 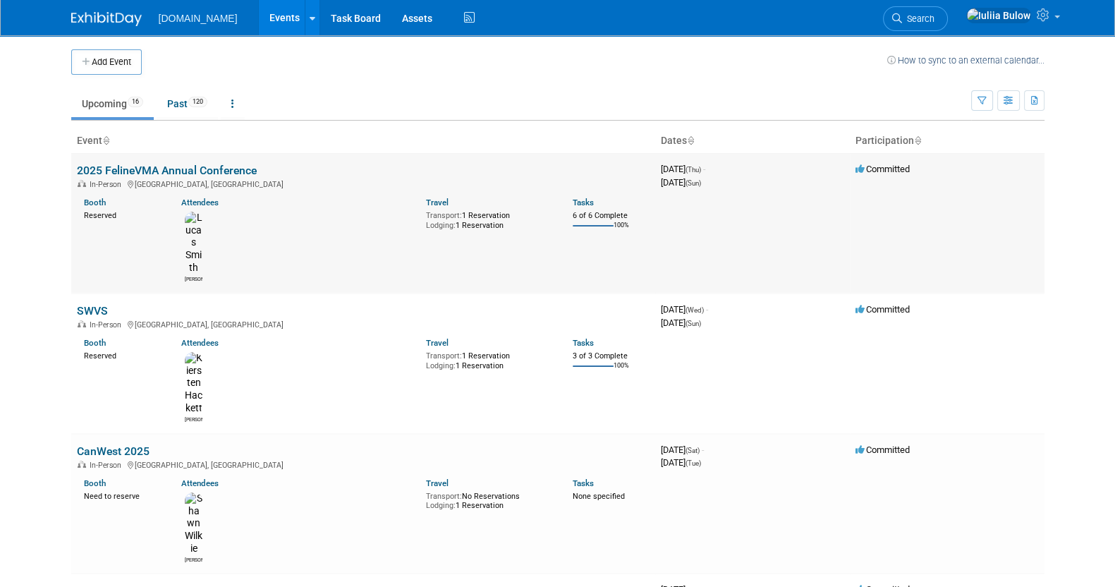 What do you see at coordinates (193, 419) in the screenshot?
I see `div: Kiersten Hackett` at bounding box center [193, 419].